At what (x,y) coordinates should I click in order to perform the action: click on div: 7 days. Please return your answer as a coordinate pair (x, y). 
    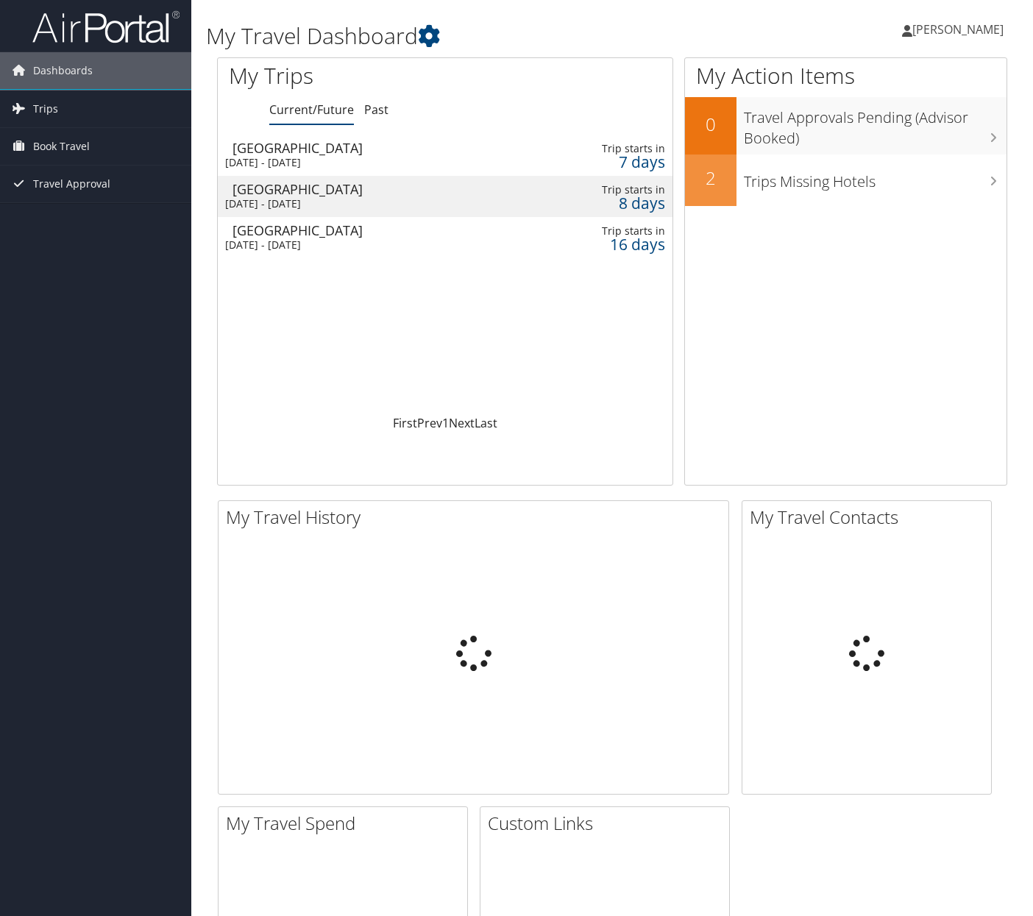
    Looking at the image, I should click on (617, 162).